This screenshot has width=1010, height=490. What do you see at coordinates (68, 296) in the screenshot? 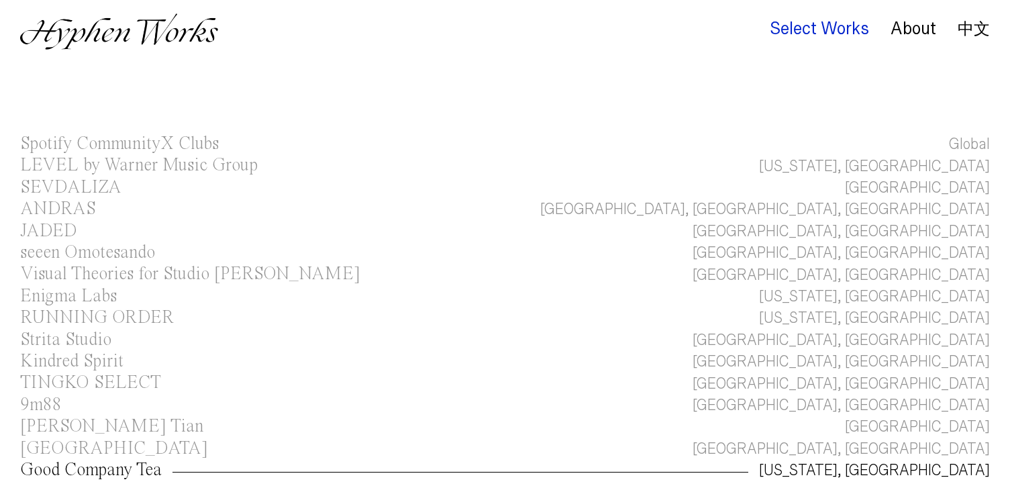
I see `div: Enigma Labs` at bounding box center [68, 296].